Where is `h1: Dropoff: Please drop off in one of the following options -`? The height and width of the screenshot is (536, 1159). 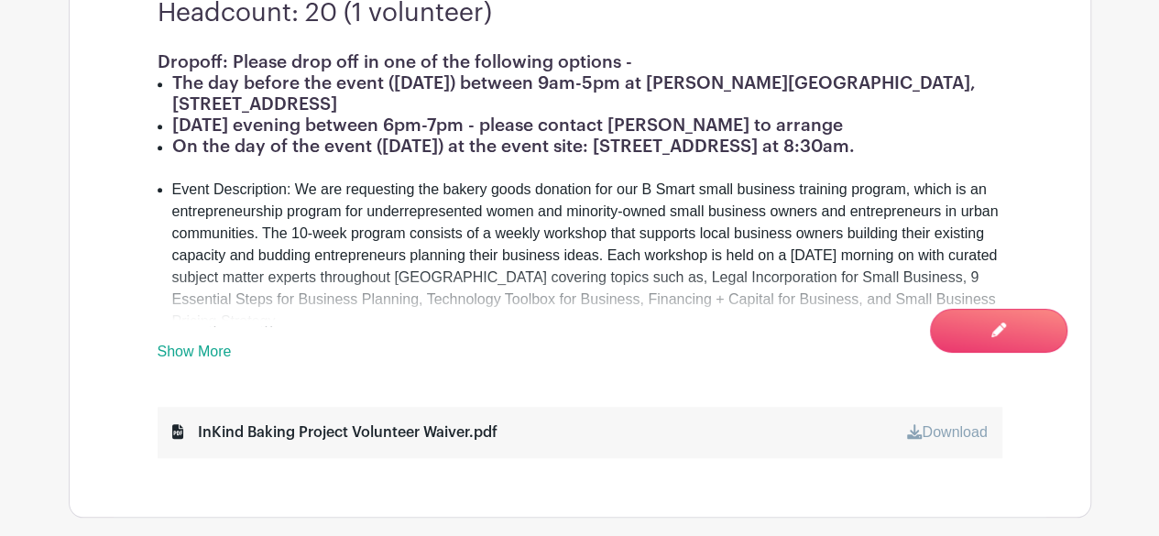 h1: Dropoff: Please drop off in one of the following options - is located at coordinates (580, 61).